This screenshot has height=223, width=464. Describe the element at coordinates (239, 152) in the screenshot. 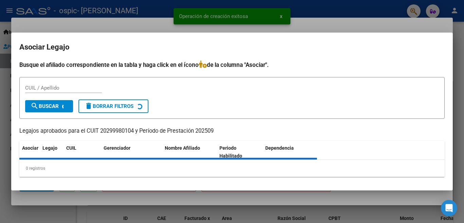

I see `datatable-header-cell: Periodo Habilitado` at that location.